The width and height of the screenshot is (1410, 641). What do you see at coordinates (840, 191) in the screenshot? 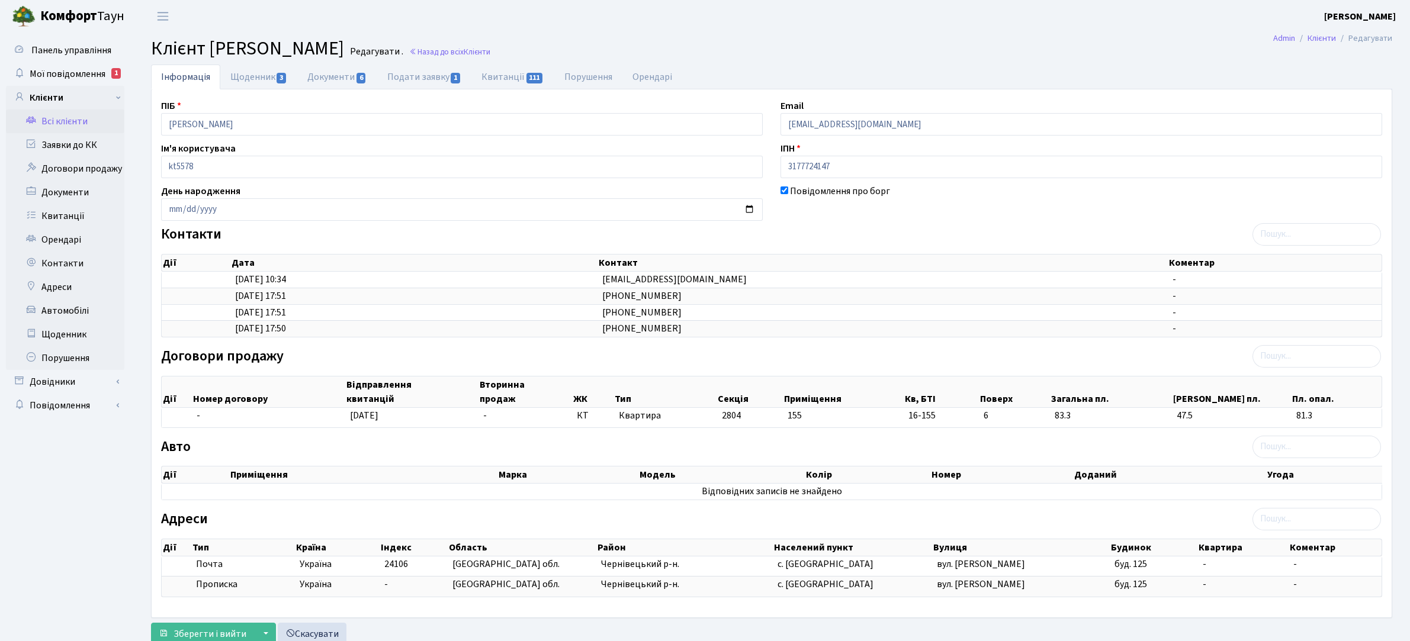
I see `label: Повідомлення про борг` at bounding box center [840, 191].